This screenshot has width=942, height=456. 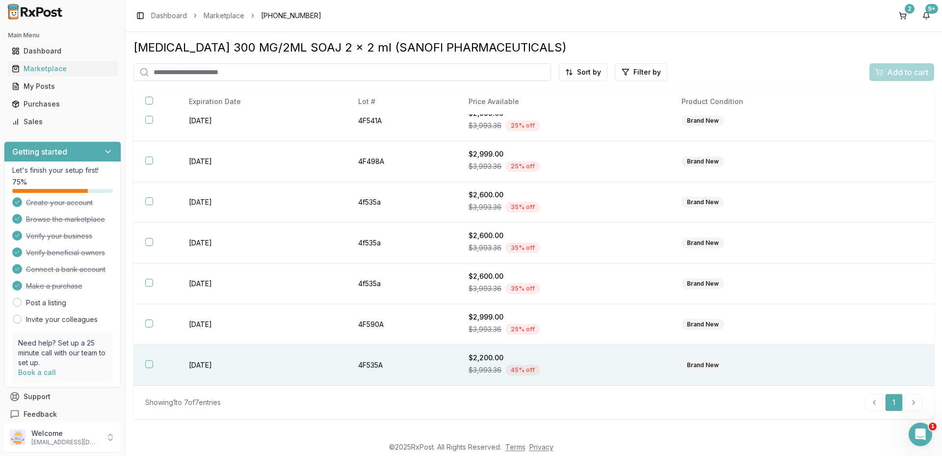 What do you see at coordinates (541, 446) in the screenshot?
I see `a: Privacy` at bounding box center [541, 446].